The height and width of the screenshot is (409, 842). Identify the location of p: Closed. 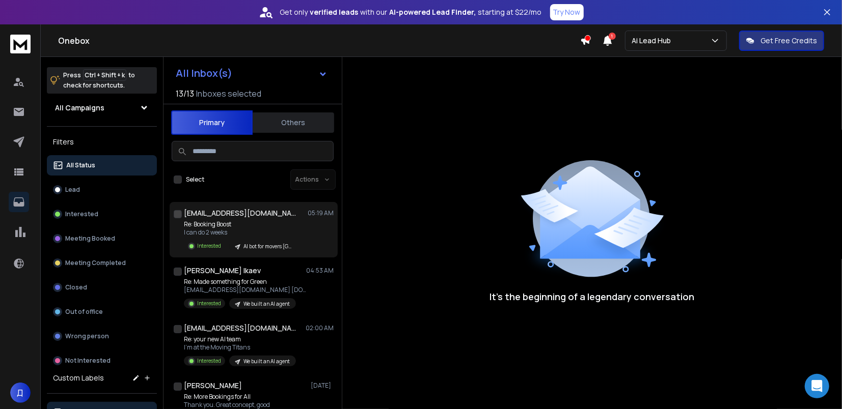
(76, 288).